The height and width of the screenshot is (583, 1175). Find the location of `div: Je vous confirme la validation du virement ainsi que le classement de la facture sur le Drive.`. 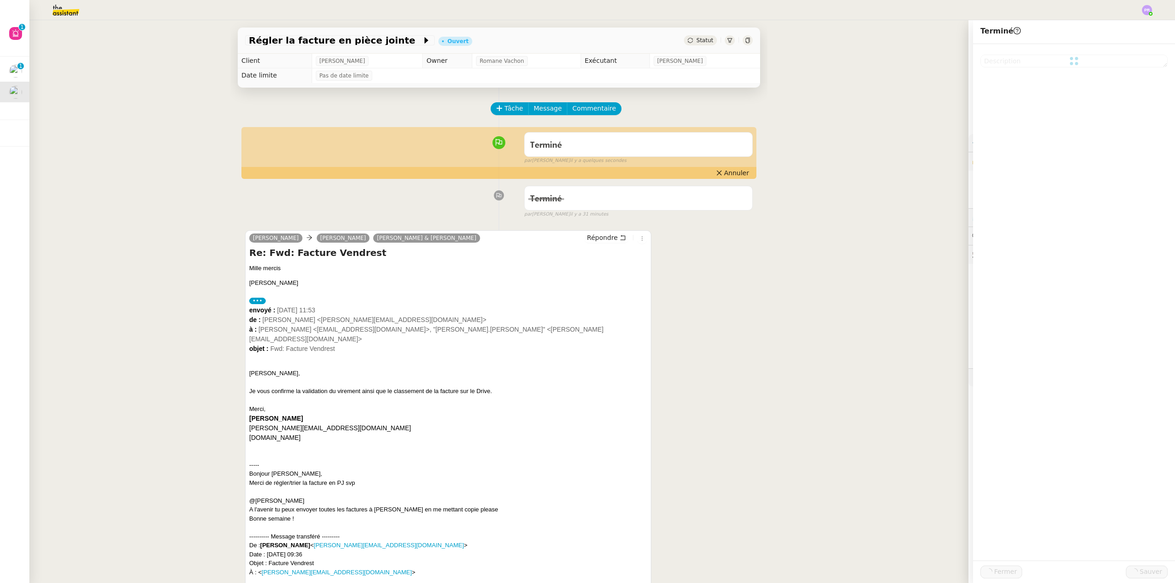

div: Je vous confirme la validation du virement ainsi que le classement de la facture sur le Drive. is located at coordinates (448, 391).